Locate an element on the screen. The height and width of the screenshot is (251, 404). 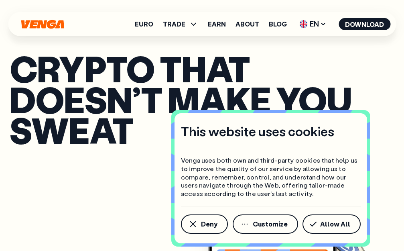
button: Allow All is located at coordinates (331, 224).